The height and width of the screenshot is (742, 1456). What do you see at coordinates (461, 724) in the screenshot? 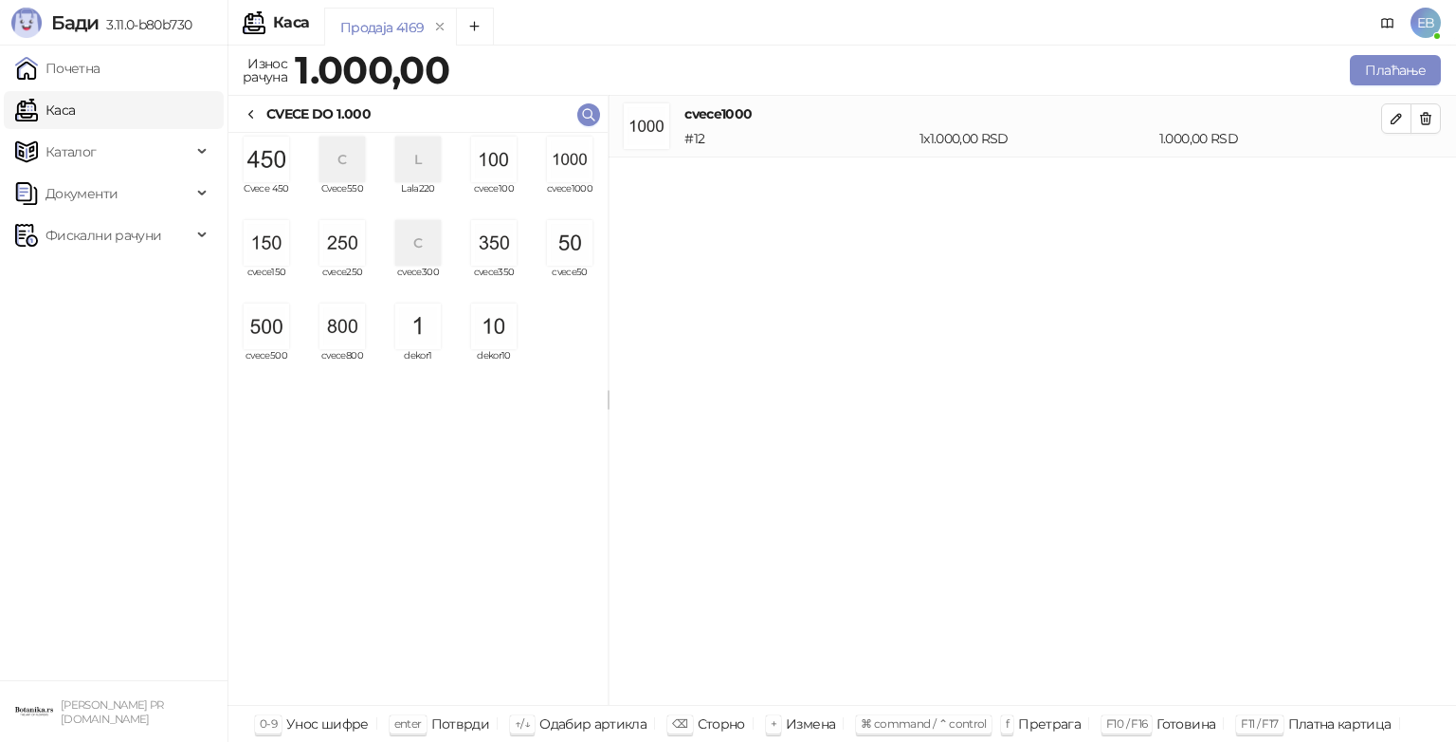
I see `div: Потврди` at bounding box center [461, 724].